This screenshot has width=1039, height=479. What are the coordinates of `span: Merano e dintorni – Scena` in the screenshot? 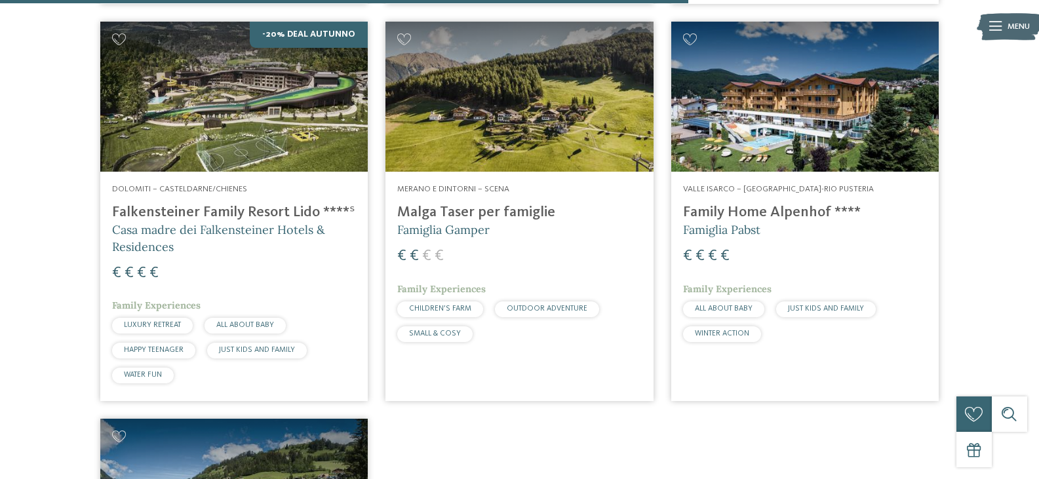 It's located at (453, 189).